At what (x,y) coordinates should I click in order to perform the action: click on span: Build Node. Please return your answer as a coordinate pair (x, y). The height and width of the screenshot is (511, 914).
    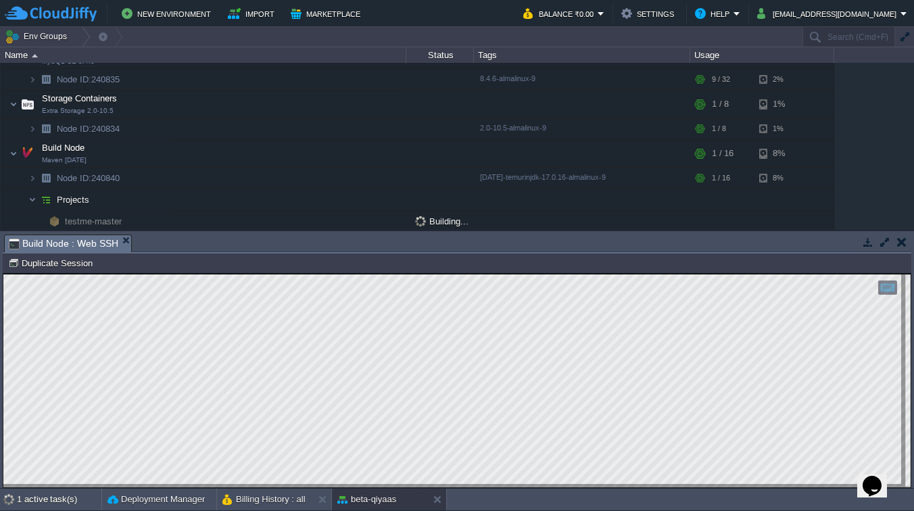
    Looking at the image, I should click on (64, 147).